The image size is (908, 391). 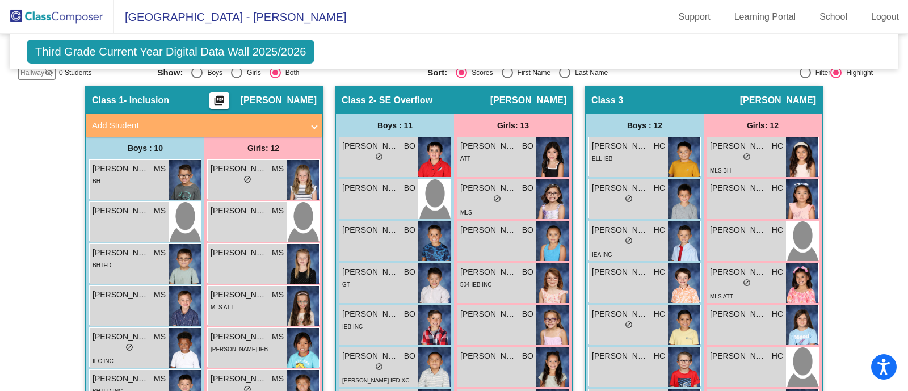 I want to click on span: Class 3, so click(x=607, y=100).